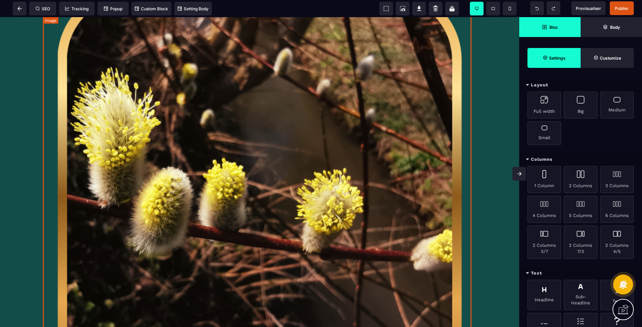 This screenshot has height=327, width=642. I want to click on span: Open Style Manager, so click(607, 58).